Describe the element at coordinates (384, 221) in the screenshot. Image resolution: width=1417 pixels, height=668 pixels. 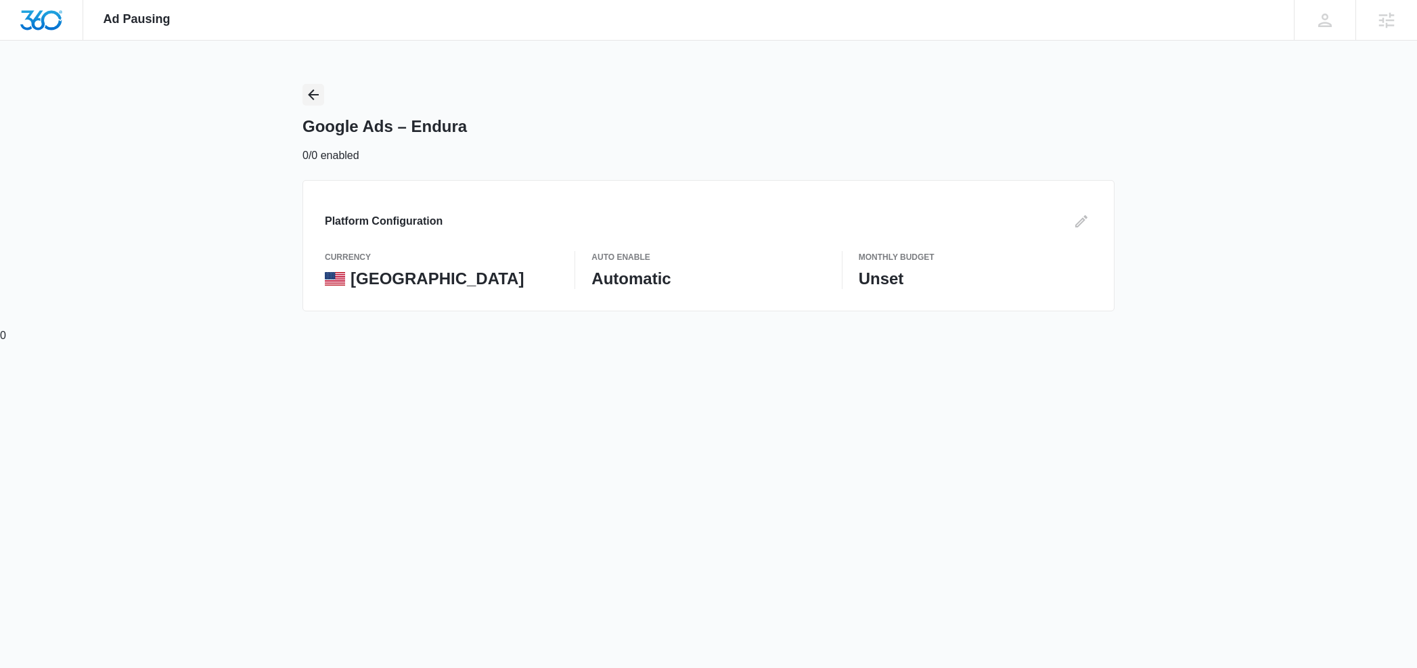
I see `h3: Platform Configuration` at that location.